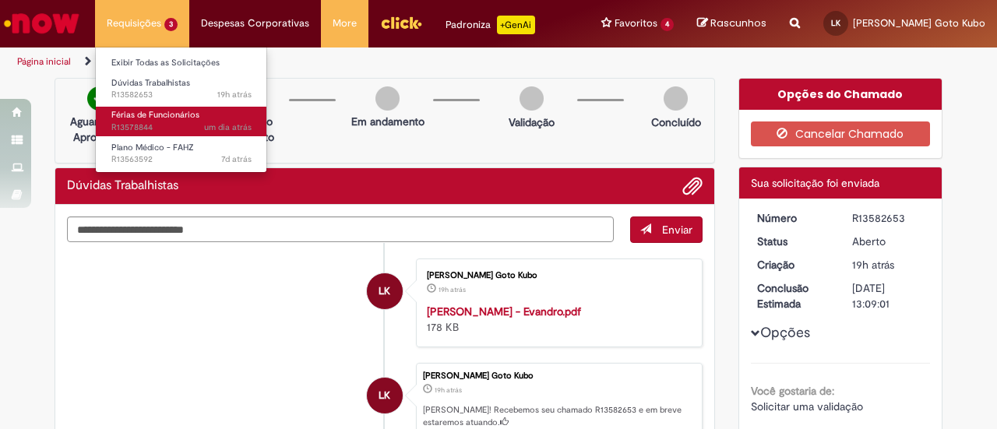  Describe the element at coordinates (815, 183) in the screenshot. I see `span: Sua solicitação foi enviada` at that location.